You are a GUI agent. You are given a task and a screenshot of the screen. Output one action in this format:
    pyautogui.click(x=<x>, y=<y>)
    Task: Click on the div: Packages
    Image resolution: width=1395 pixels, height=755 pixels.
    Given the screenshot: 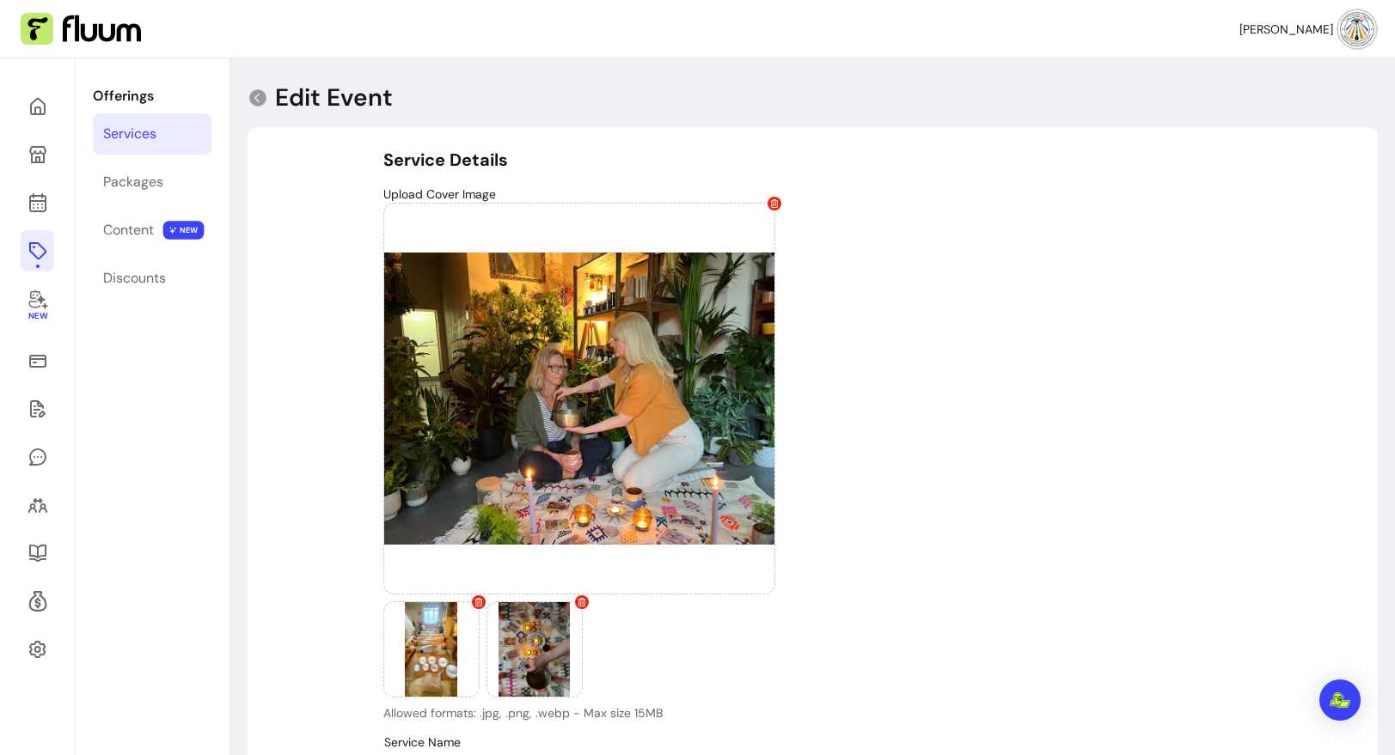 What is the action you would take?
    pyautogui.click(x=133, y=182)
    